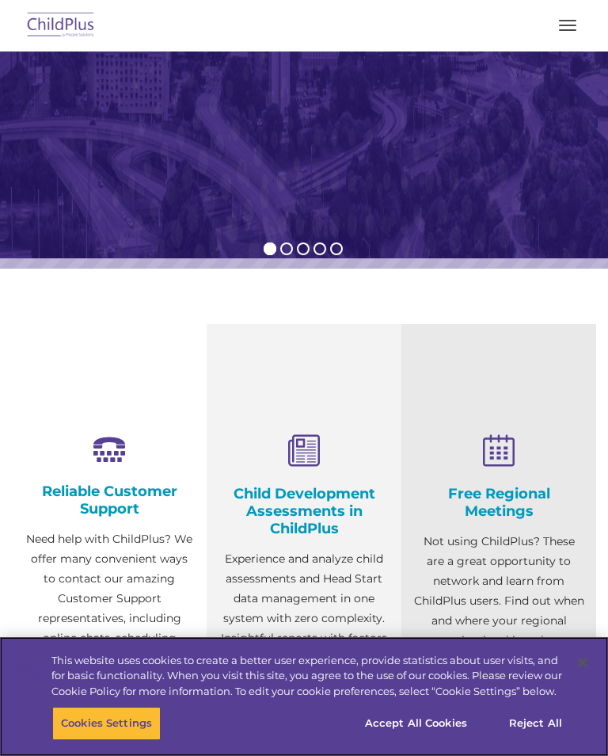  Describe the element at coordinates (304, 511) in the screenshot. I see `h4: Child Development Assessments in ChildPlus` at that location.